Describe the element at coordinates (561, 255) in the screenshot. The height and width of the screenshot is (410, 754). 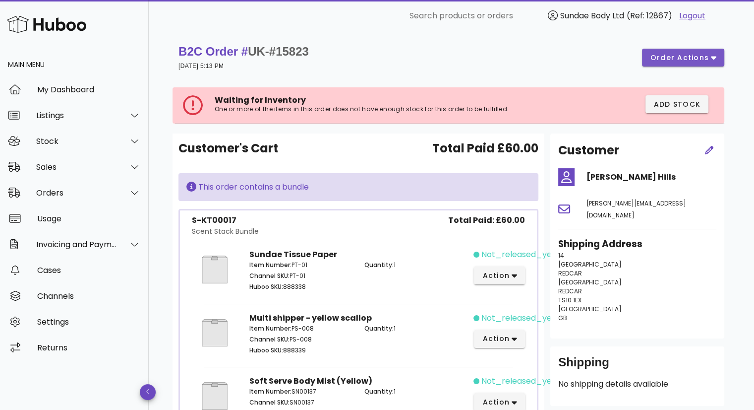
I see `span: 14` at that location.